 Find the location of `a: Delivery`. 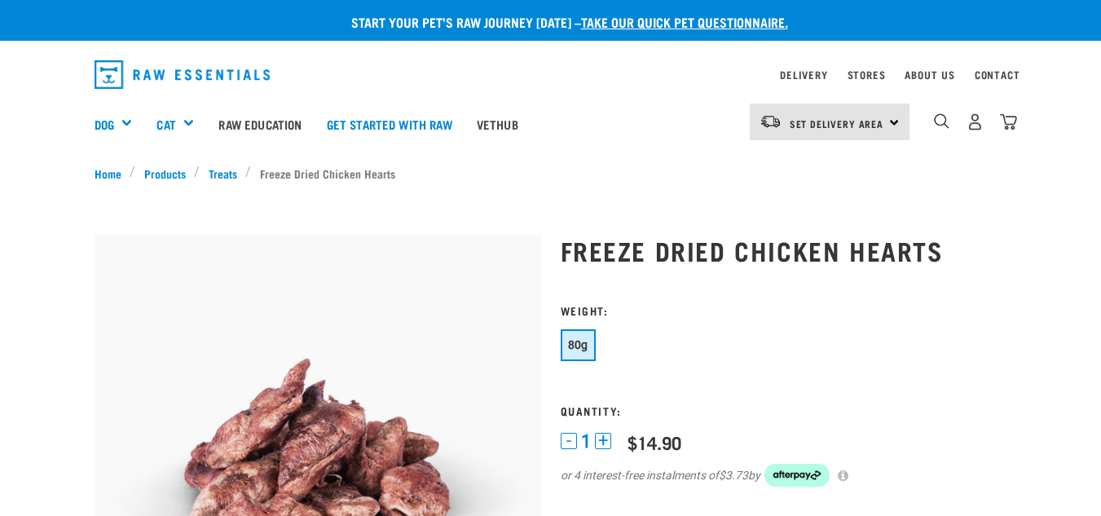

a: Delivery is located at coordinates (804, 74).